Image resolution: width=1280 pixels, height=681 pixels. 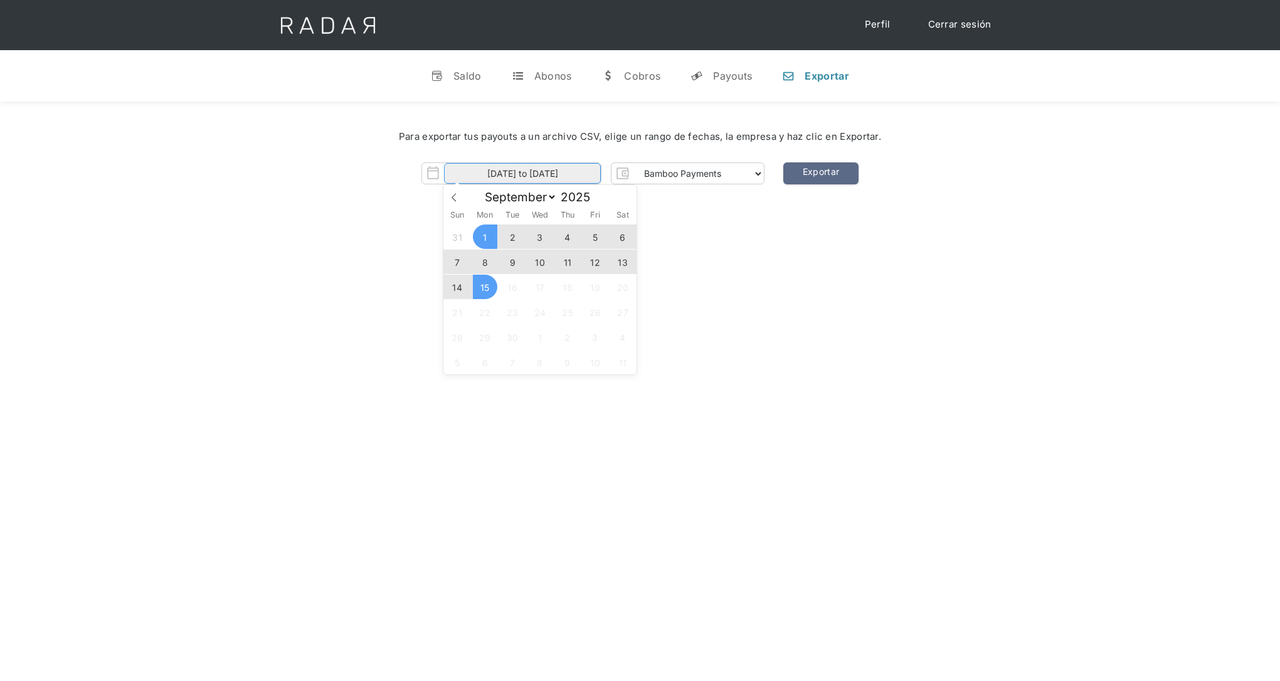 I want to click on span: October 6, 2025, so click(x=485, y=362).